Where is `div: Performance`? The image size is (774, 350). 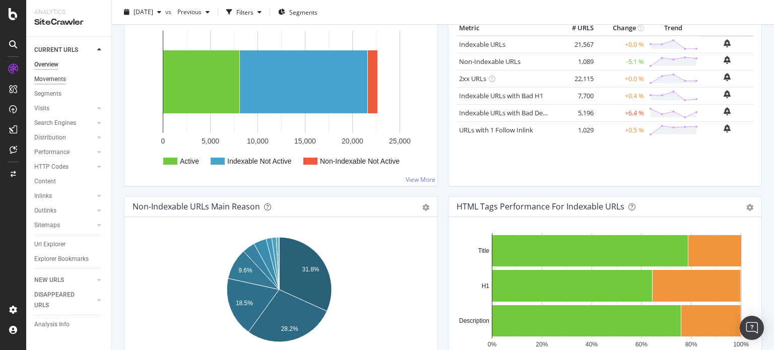 div: Performance is located at coordinates (52, 152).